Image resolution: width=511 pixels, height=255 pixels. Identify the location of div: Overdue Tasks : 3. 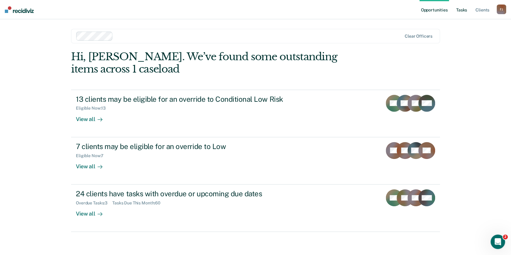
(94, 203).